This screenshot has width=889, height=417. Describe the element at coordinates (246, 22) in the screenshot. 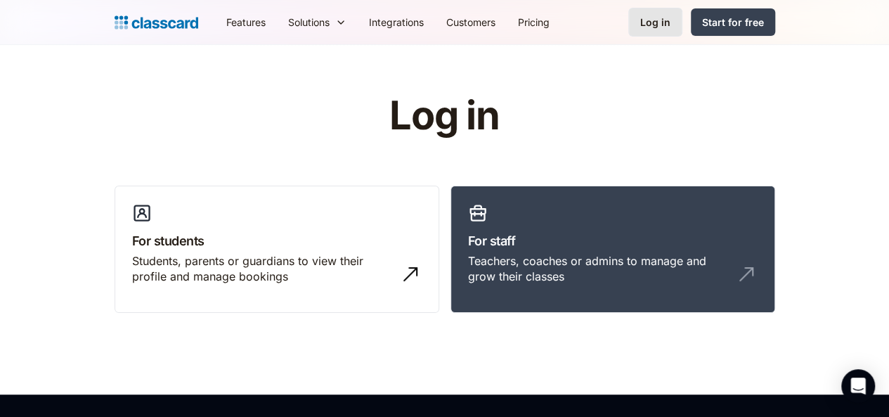

I see `a: Features` at that location.